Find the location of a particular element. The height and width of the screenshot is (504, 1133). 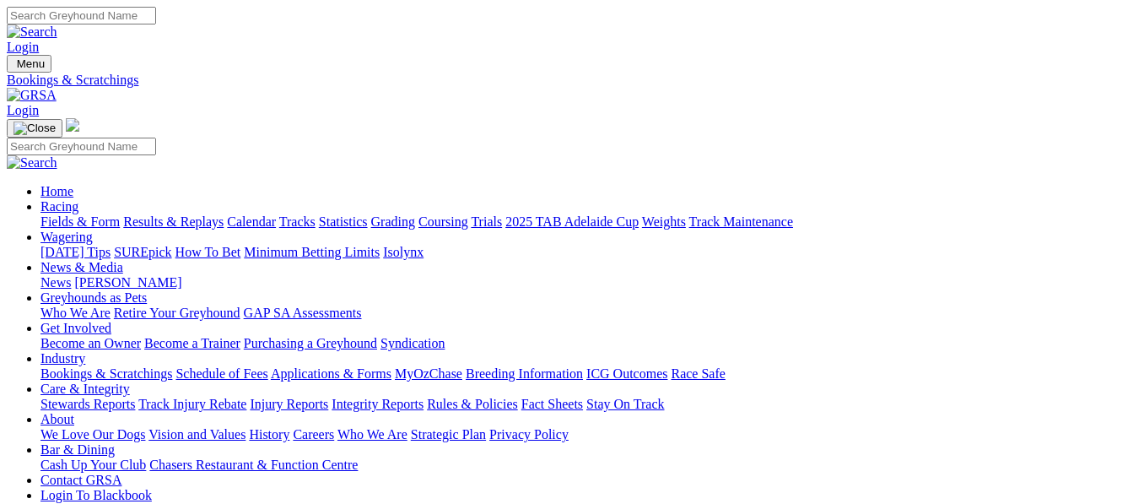

a: Cash Up Your Club is located at coordinates (93, 464).